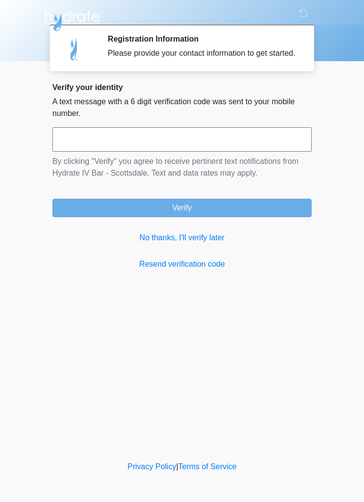 The height and width of the screenshot is (502, 364). What do you see at coordinates (74, 49) in the screenshot?
I see `img: Agent Avatar` at bounding box center [74, 49].